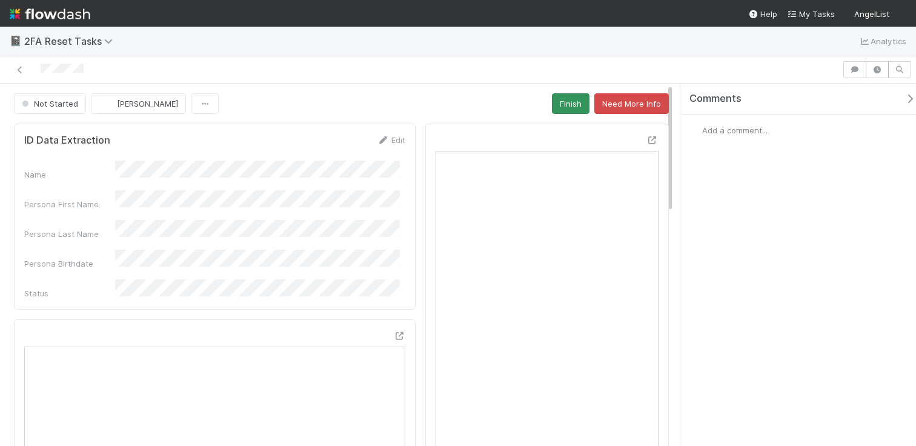  I want to click on button: Need More Info, so click(631, 104).